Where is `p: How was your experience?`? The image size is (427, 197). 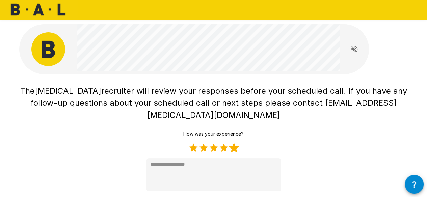
p: How was your experience? is located at coordinates (213, 134).